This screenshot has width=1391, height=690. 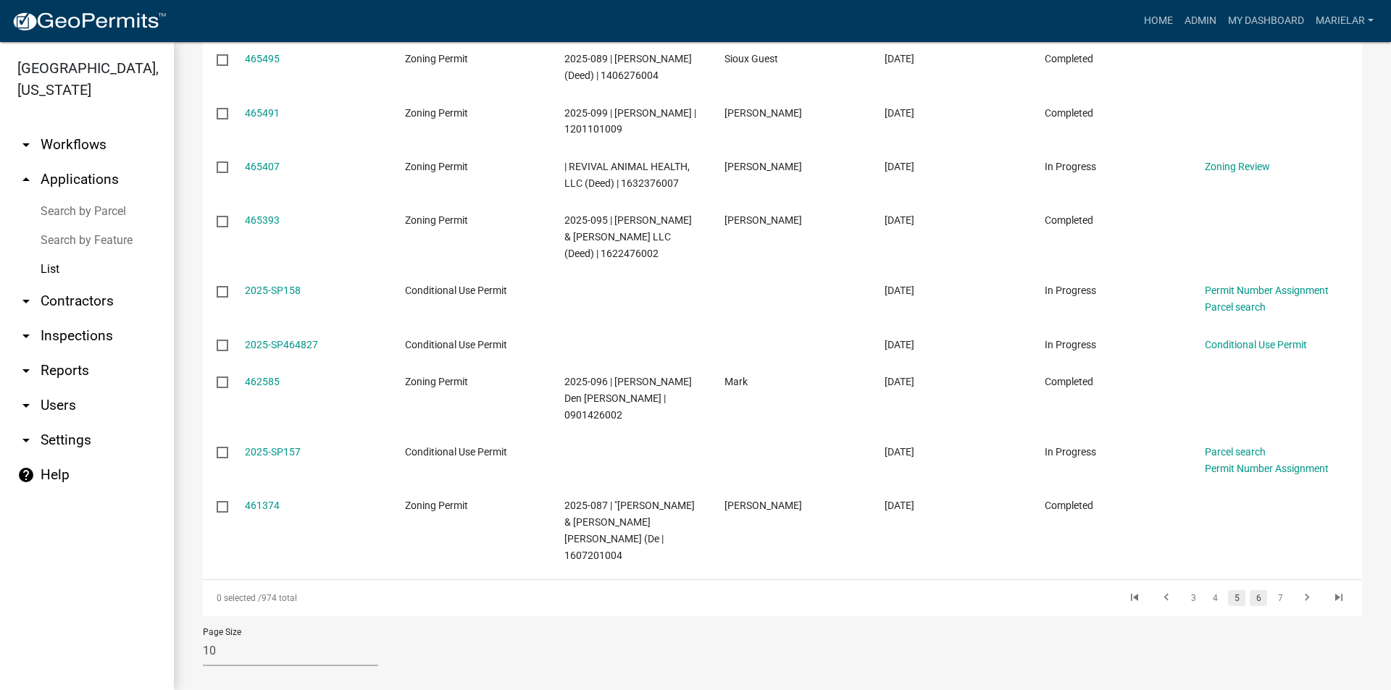 What do you see at coordinates (26, 180) in the screenshot?
I see `i: arrow_drop_up` at bounding box center [26, 180].